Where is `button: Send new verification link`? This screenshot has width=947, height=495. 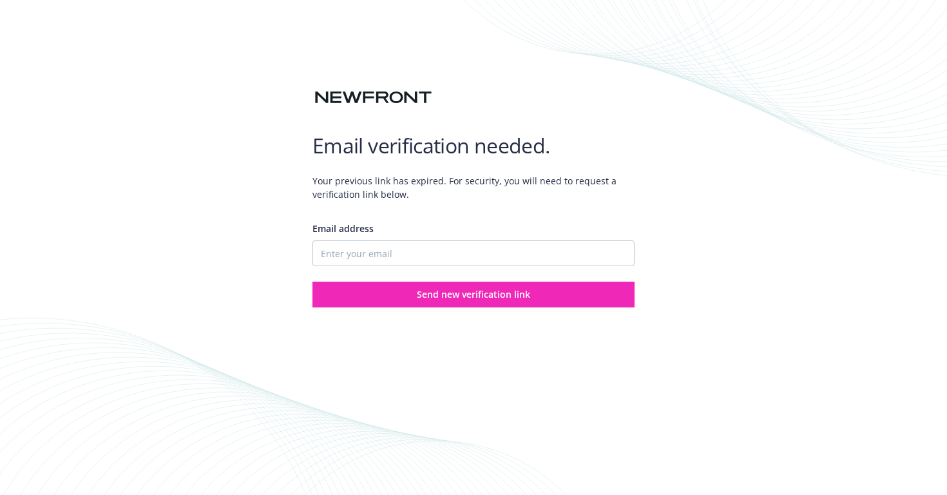 button: Send new verification link is located at coordinates (473, 294).